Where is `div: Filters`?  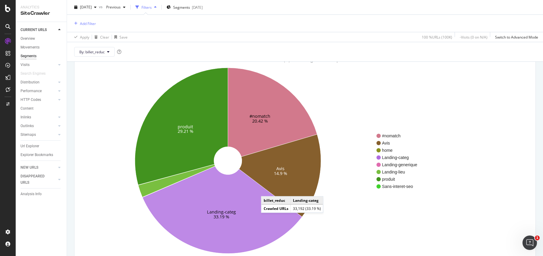
div: Filters is located at coordinates (147, 7).